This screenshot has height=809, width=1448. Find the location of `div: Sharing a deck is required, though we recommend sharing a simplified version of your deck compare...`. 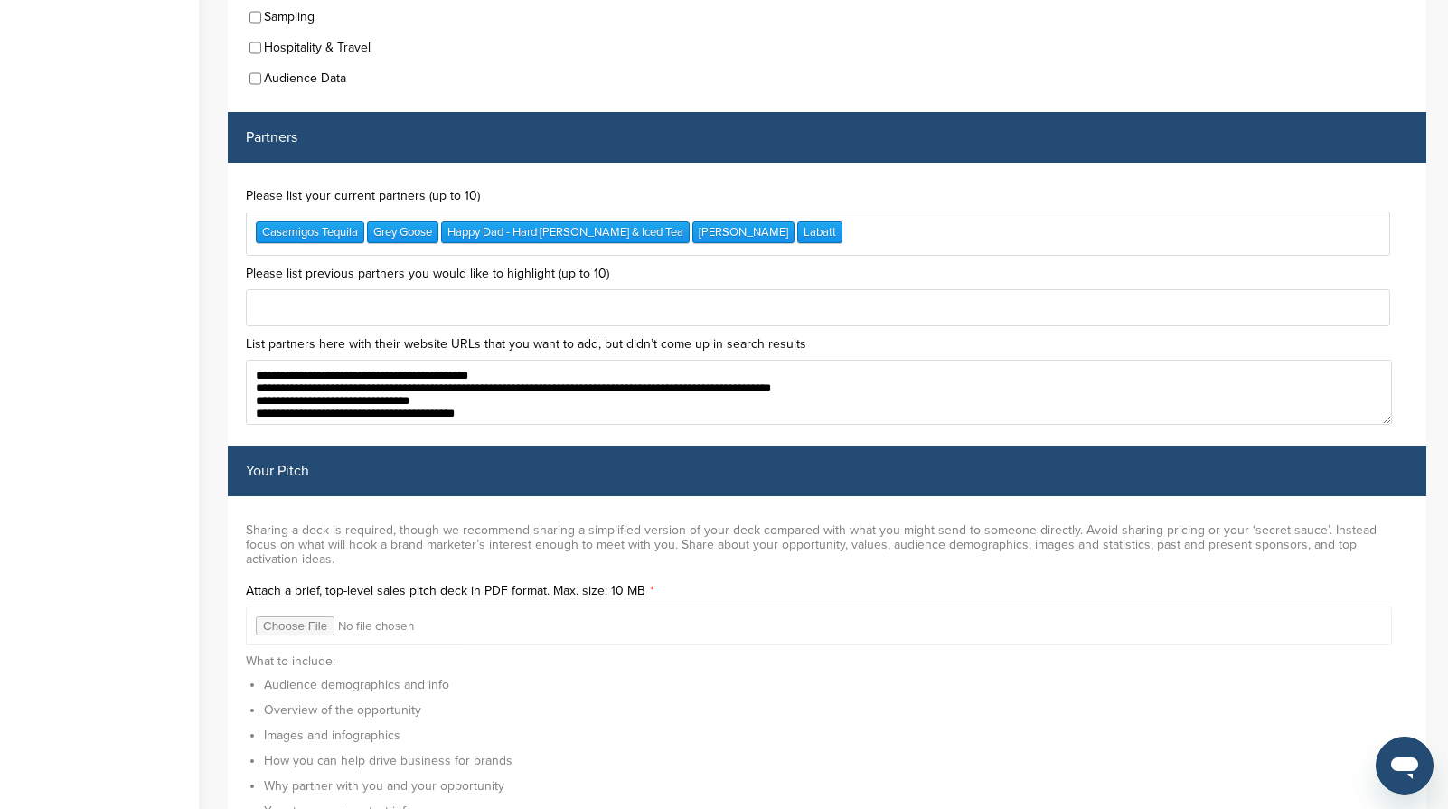

div: Sharing a deck is required, though we recommend sharing a simplified version of your deck compare... is located at coordinates (827, 545).